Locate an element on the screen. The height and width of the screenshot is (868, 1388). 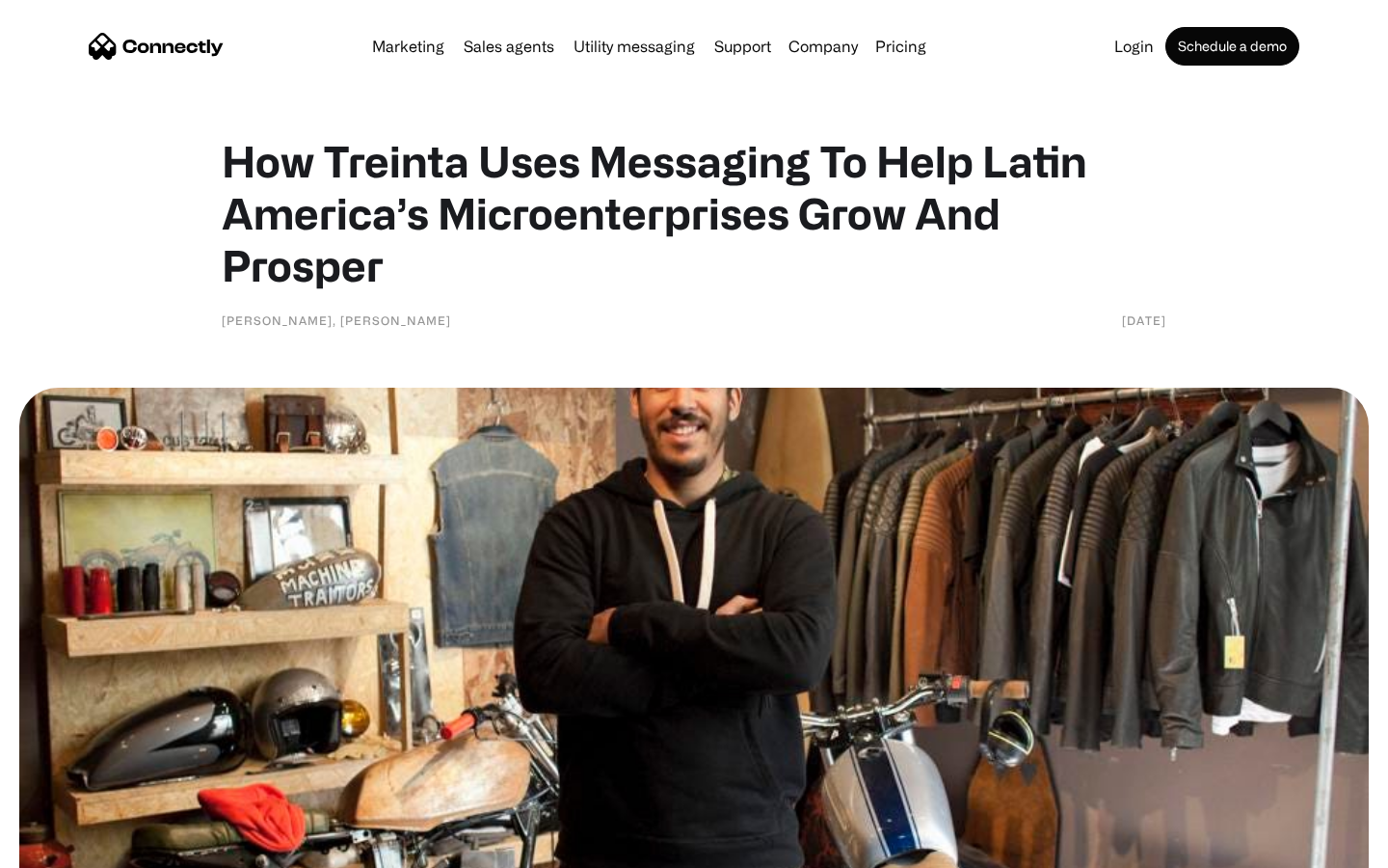
a: Pricing is located at coordinates (900, 46).